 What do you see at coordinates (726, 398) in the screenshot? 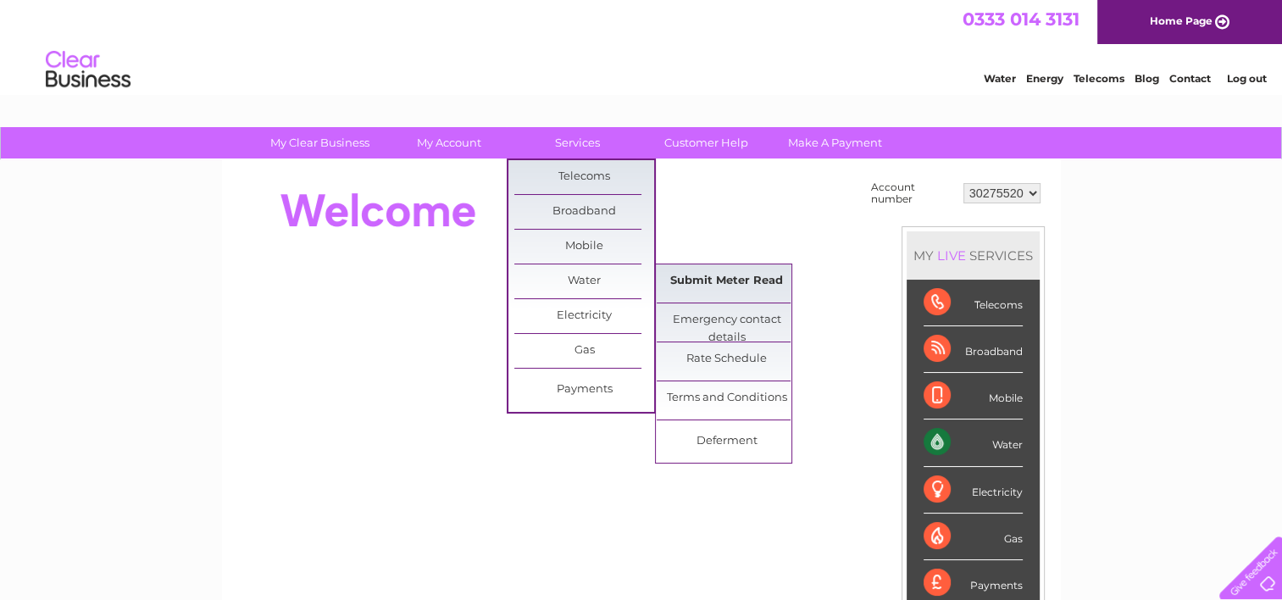
I see `a: Terms and Conditions` at bounding box center [726, 398].